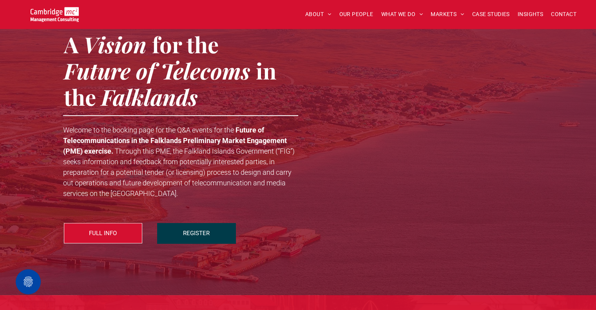 The height and width of the screenshot is (310, 596). I want to click on span: Welcome to the booking page for the Q&A events for the, so click(149, 130).